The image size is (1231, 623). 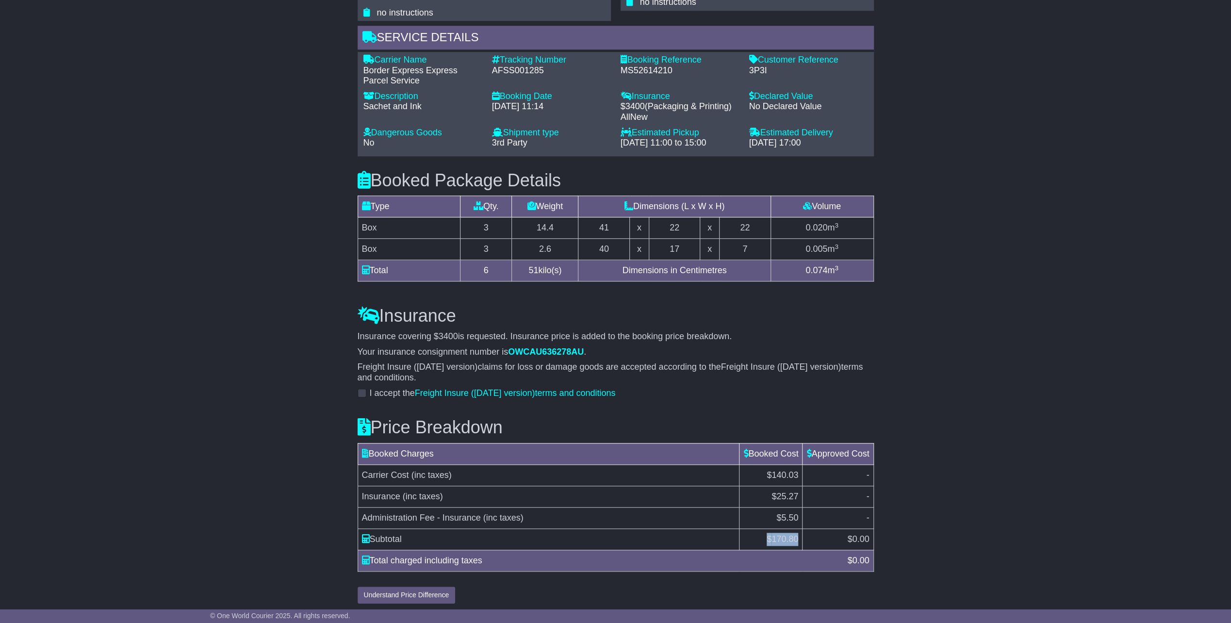 What do you see at coordinates (616, 352) in the screenshot?
I see `p: Your insurance consignment number is .` at bounding box center [616, 352].